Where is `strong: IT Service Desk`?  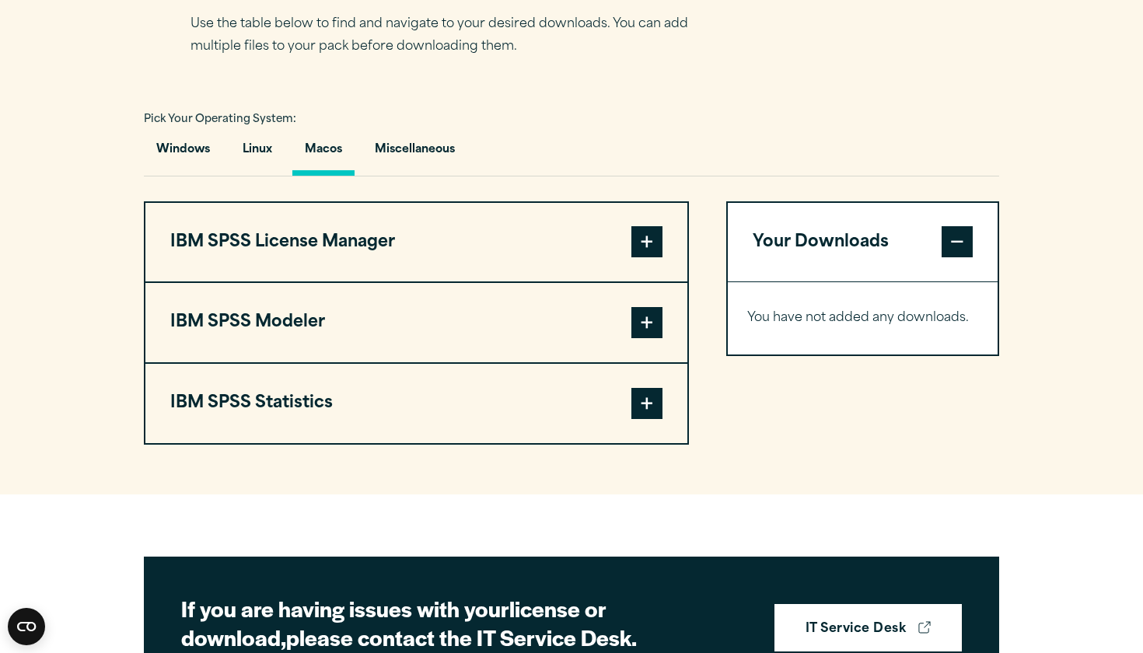 strong: IT Service Desk is located at coordinates (855, 630).